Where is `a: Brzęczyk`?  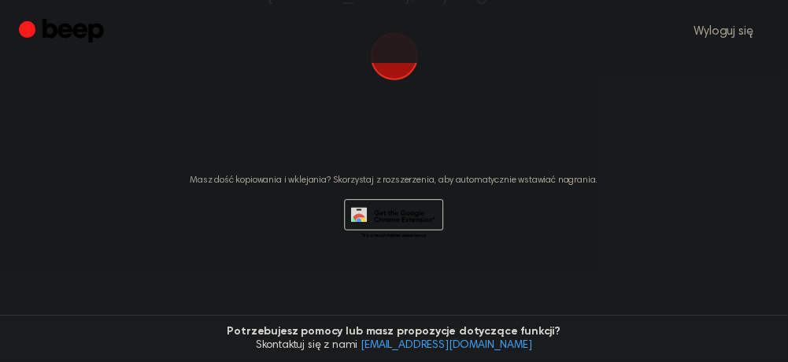 a: Brzęczyk is located at coordinates (63, 31).